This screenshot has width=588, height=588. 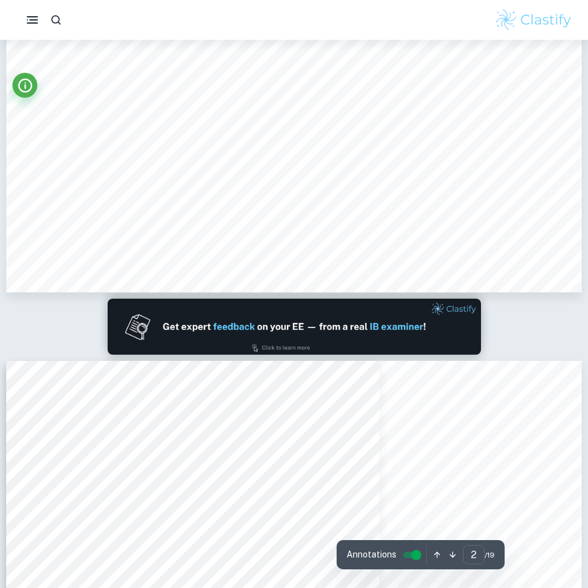 I want to click on span: / 19, so click(x=490, y=555).